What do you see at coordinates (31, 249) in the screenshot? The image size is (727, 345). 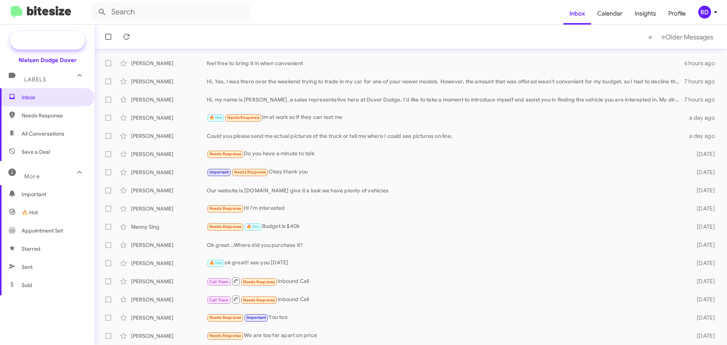 I see `span: Starred` at bounding box center [31, 249].